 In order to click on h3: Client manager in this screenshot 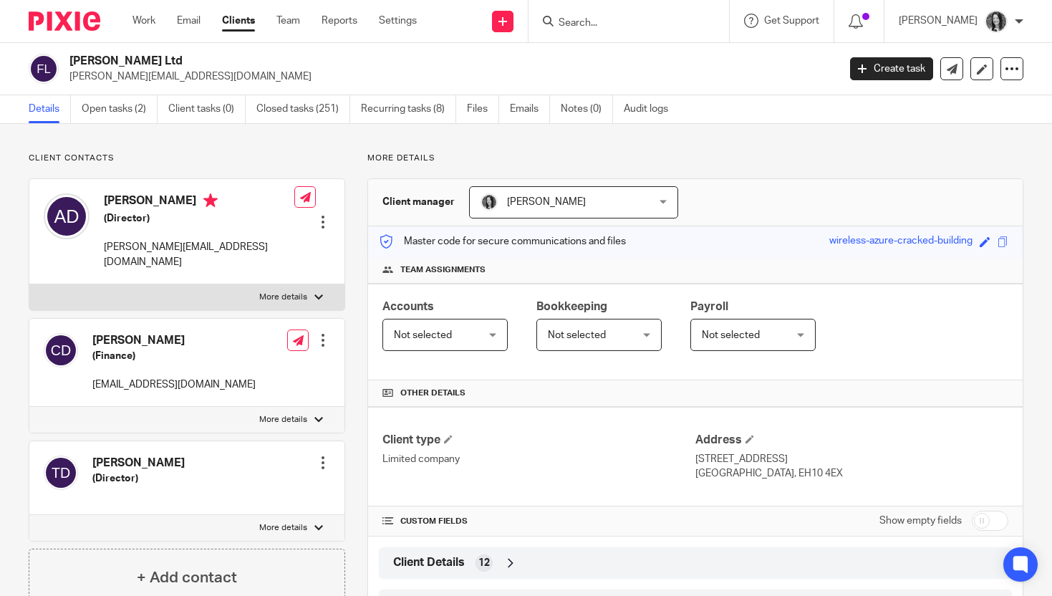, I will do `click(418, 202)`.